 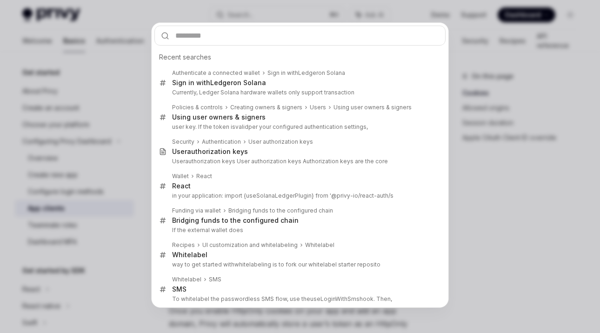 I want to click on p: If the external wallet does, so click(x=299, y=230).